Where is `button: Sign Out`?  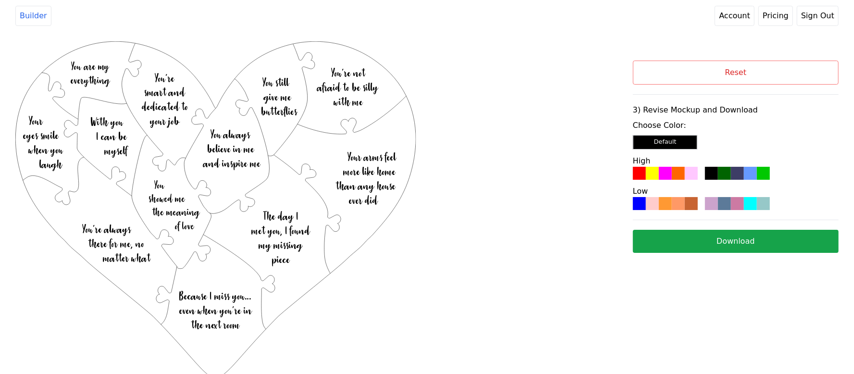 button: Sign Out is located at coordinates (817, 16).